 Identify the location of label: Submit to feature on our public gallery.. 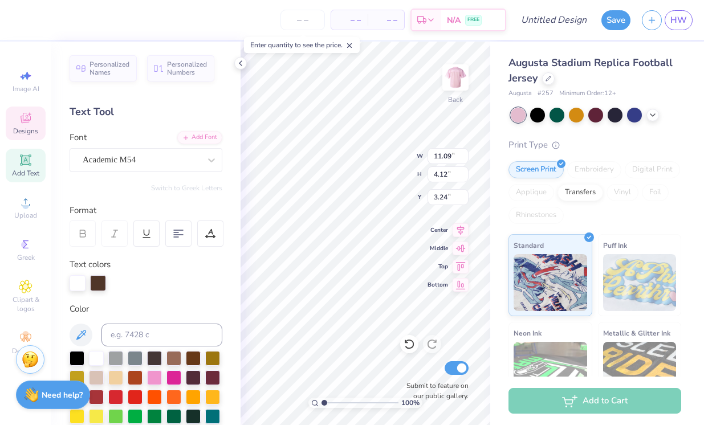
(434, 391).